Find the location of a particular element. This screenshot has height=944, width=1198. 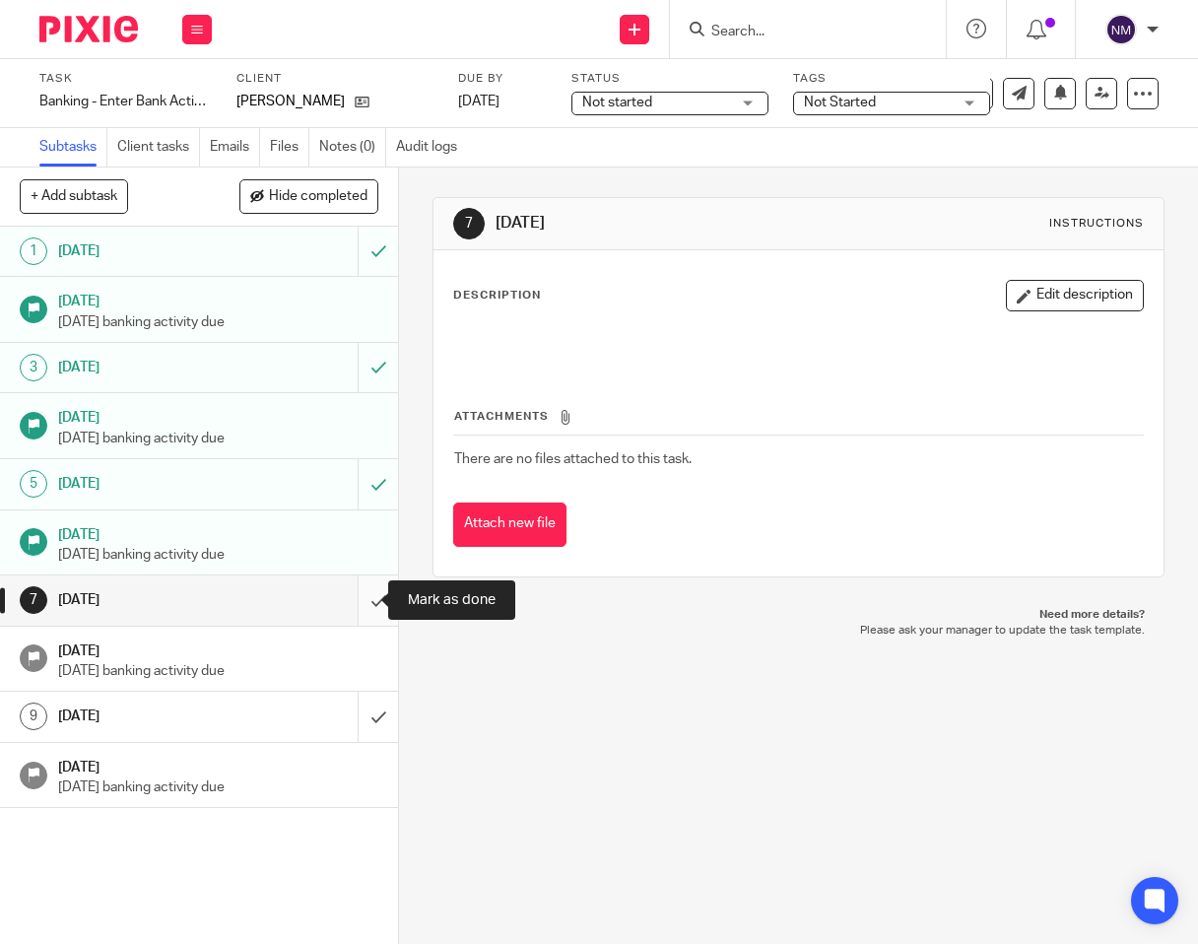

label: Client is located at coordinates (335, 79).